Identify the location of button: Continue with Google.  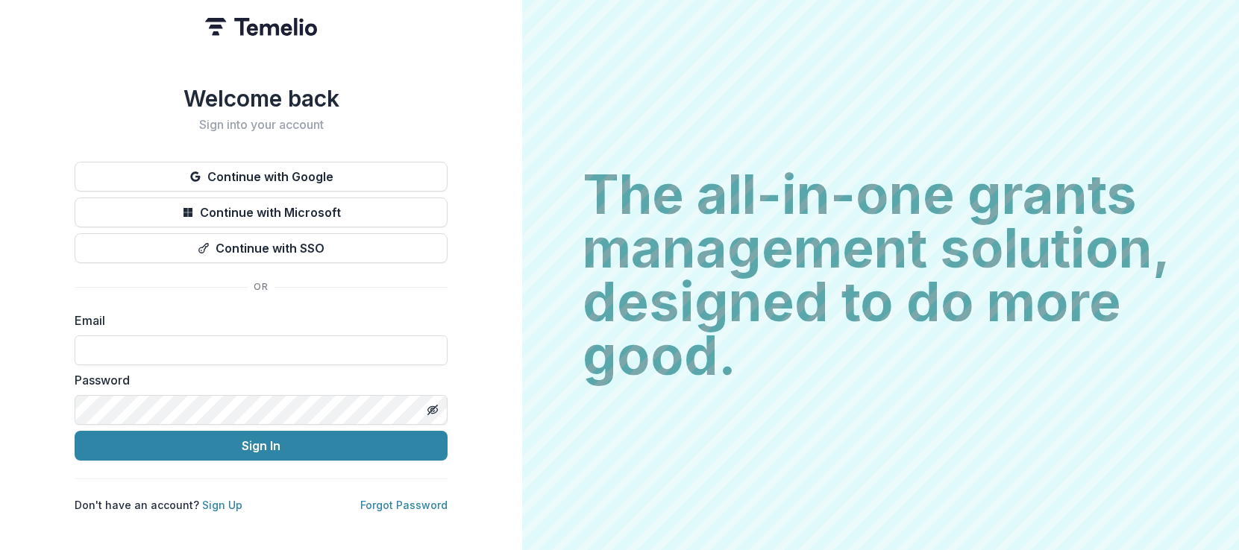
(261, 177).